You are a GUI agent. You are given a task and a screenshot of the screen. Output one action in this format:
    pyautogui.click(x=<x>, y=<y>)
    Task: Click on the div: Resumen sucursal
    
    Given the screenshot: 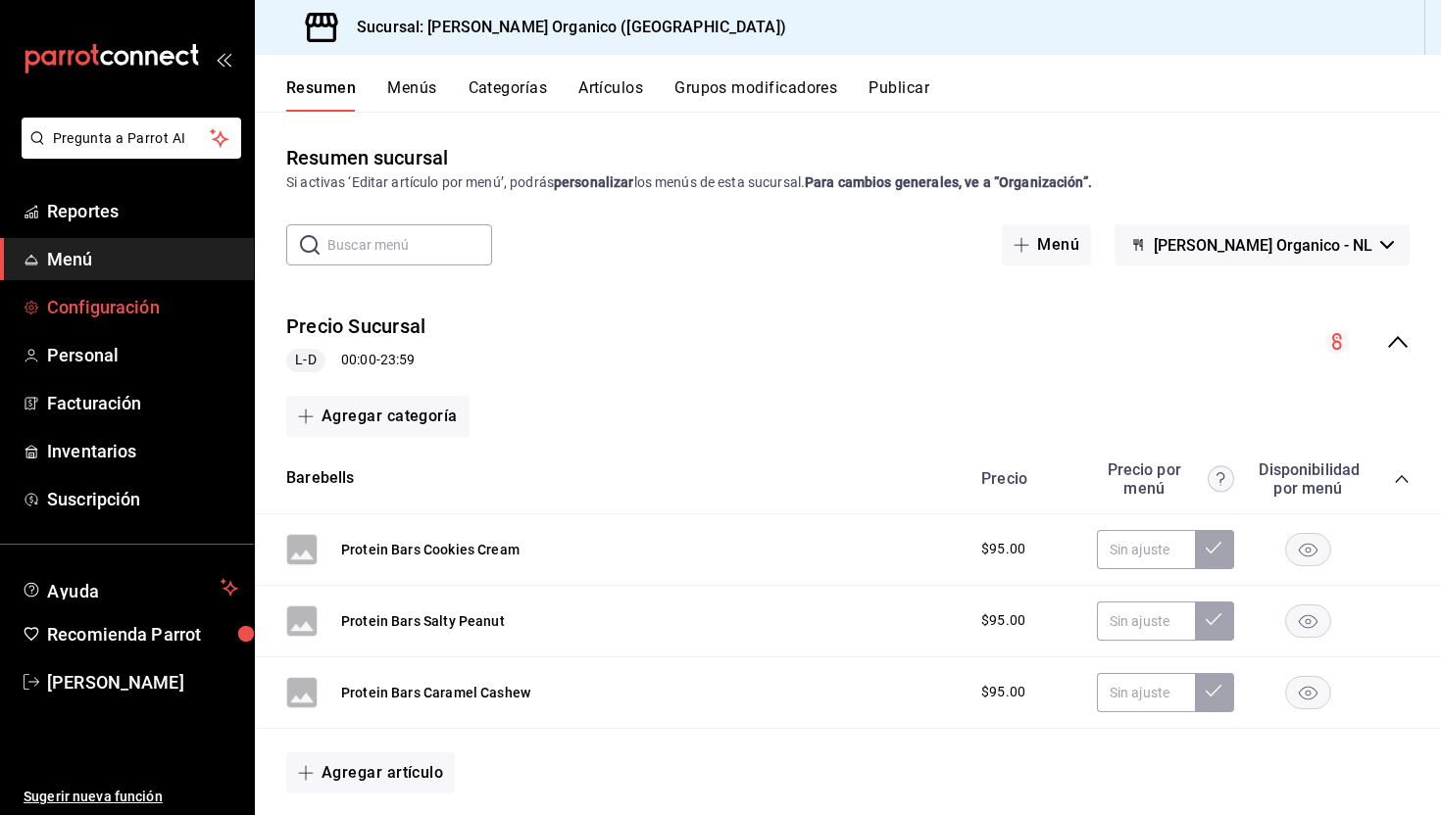 What is the action you would take?
    pyautogui.click(x=367, y=158)
    